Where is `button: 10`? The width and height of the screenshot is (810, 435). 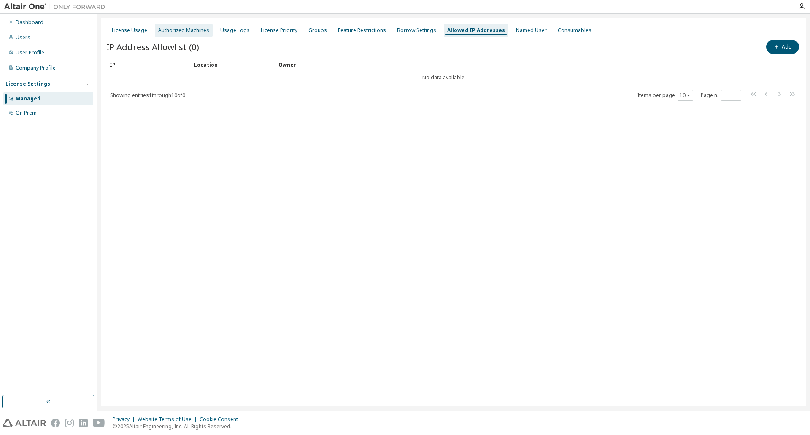 button: 10 is located at coordinates (685, 95).